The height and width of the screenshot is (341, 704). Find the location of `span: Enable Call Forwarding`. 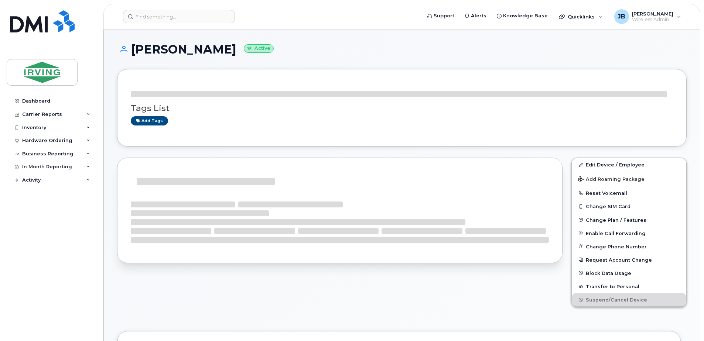

span: Enable Call Forwarding is located at coordinates (615, 233).